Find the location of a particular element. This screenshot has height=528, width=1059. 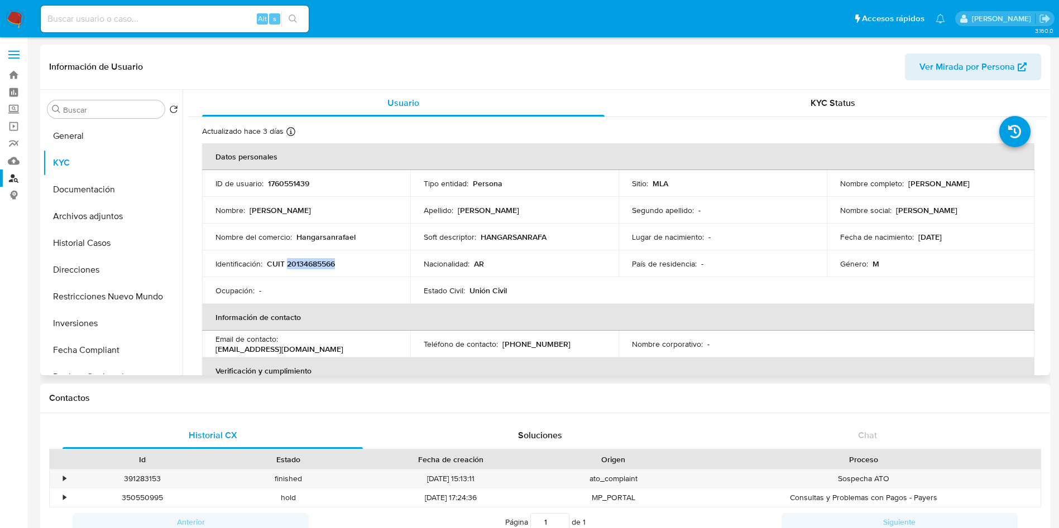

div: finished is located at coordinates (289, 479).